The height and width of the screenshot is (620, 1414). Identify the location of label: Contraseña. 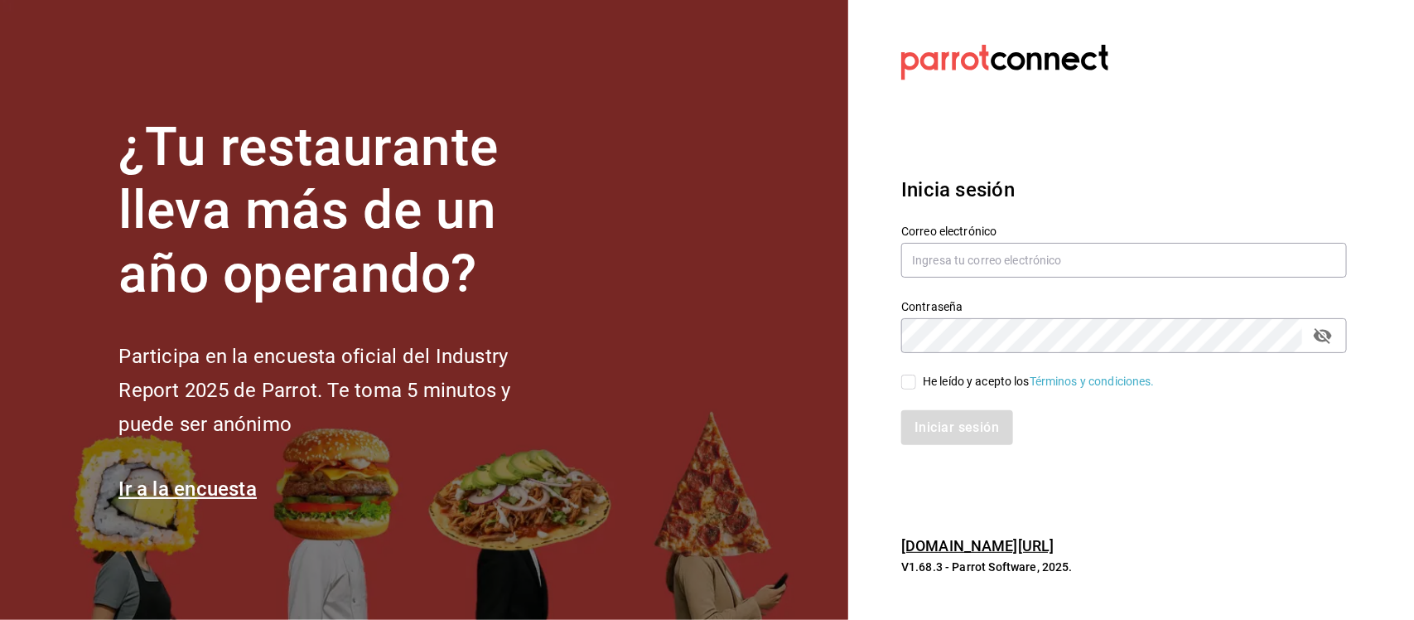
(1124, 306).